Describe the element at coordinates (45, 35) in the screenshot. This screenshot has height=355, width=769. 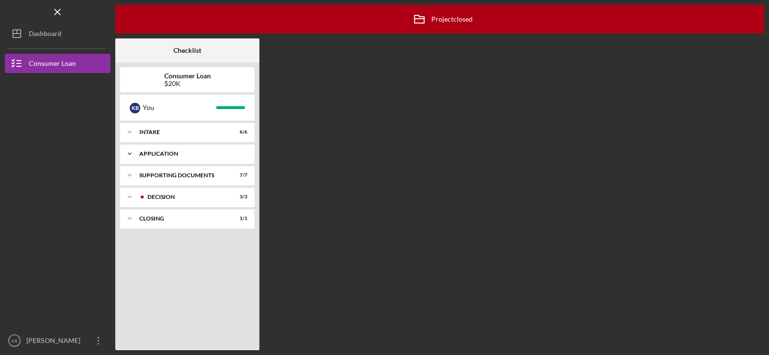
I see `div: Dashboard` at that location.